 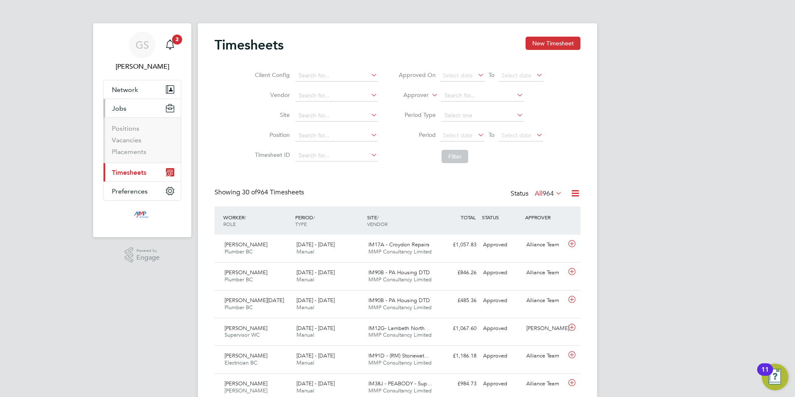 I want to click on div: £984.73, so click(x=458, y=383).